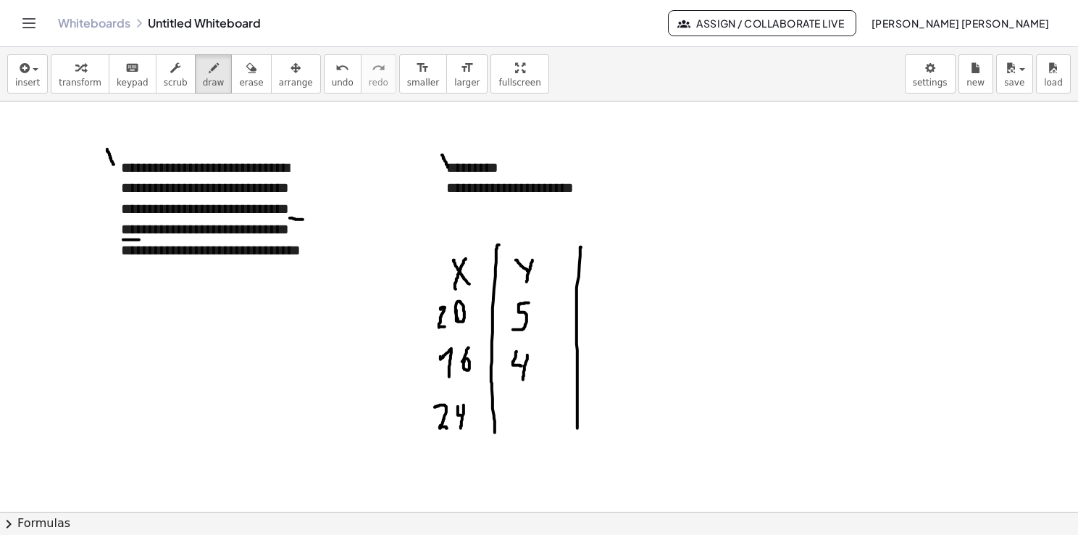 The image size is (1078, 535). What do you see at coordinates (133, 74) in the screenshot?
I see `button: keyboardkeypad` at bounding box center [133, 74].